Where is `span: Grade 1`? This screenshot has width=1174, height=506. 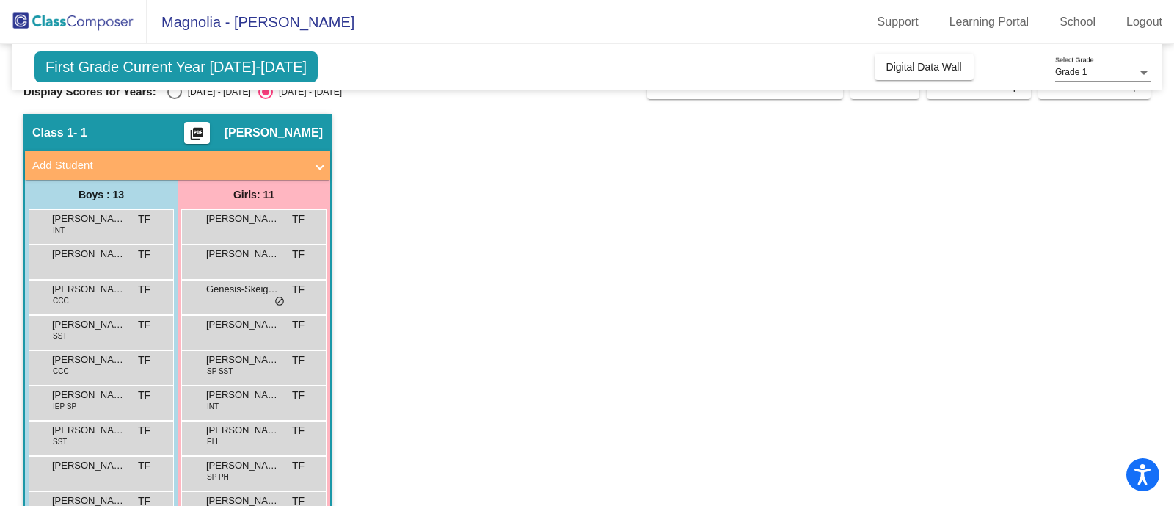
span: Grade 1 is located at coordinates (1071, 72).